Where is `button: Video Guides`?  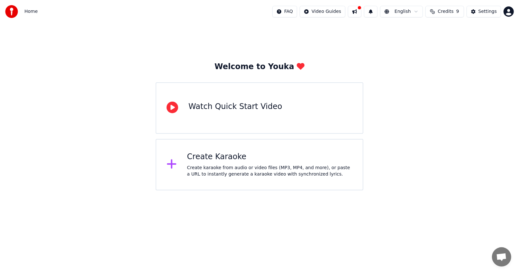
button: Video Guides is located at coordinates (323, 12).